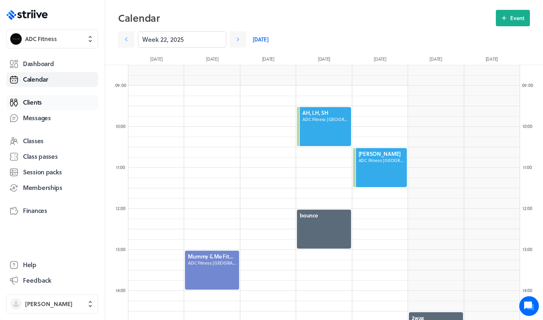 This screenshot has width=543, height=320. Describe the element at coordinates (16, 39) in the screenshot. I see `img: ADC Fitness` at that location.